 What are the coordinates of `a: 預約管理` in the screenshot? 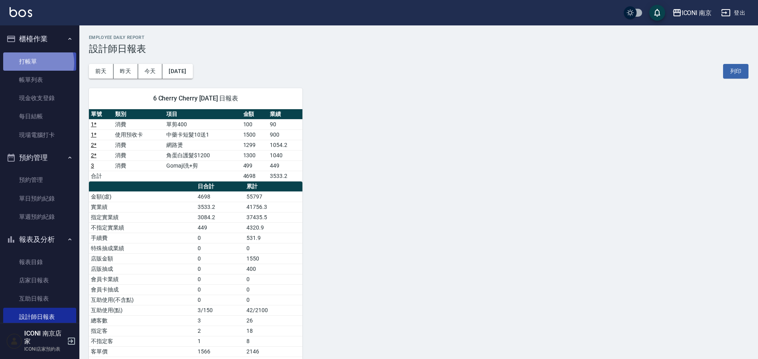 It's located at (40, 180).